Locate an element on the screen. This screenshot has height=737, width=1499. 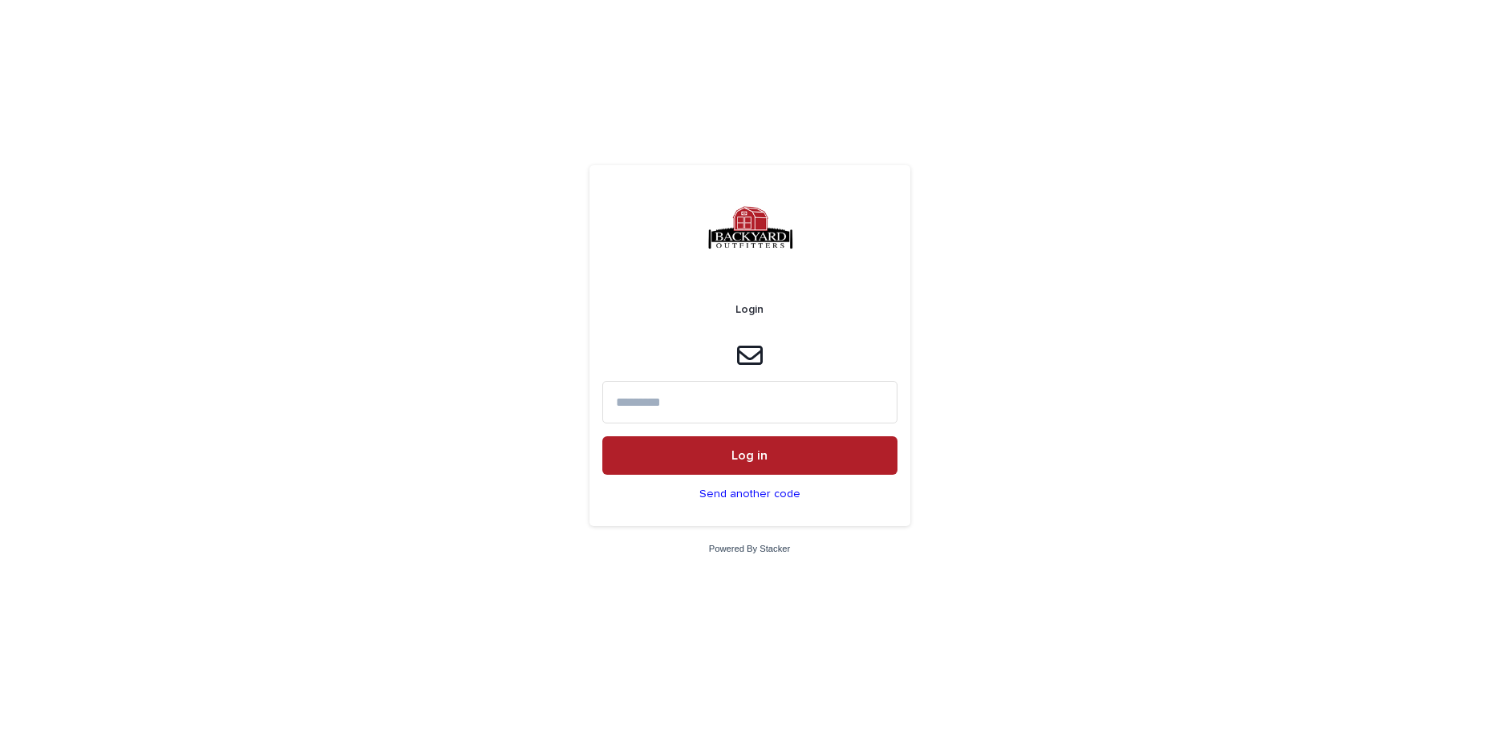
img: 5IjH2tKEQky2wIp2jp7M is located at coordinates (750, 228).